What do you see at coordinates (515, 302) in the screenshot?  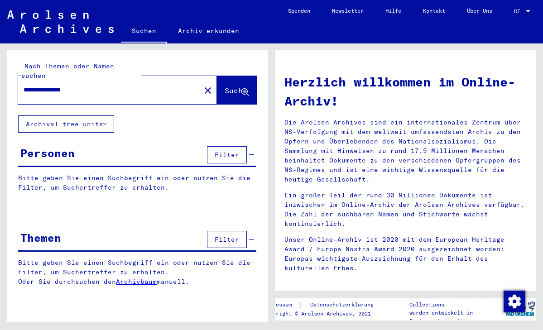 I see `img: Zustimmung ändern` at bounding box center [515, 302].